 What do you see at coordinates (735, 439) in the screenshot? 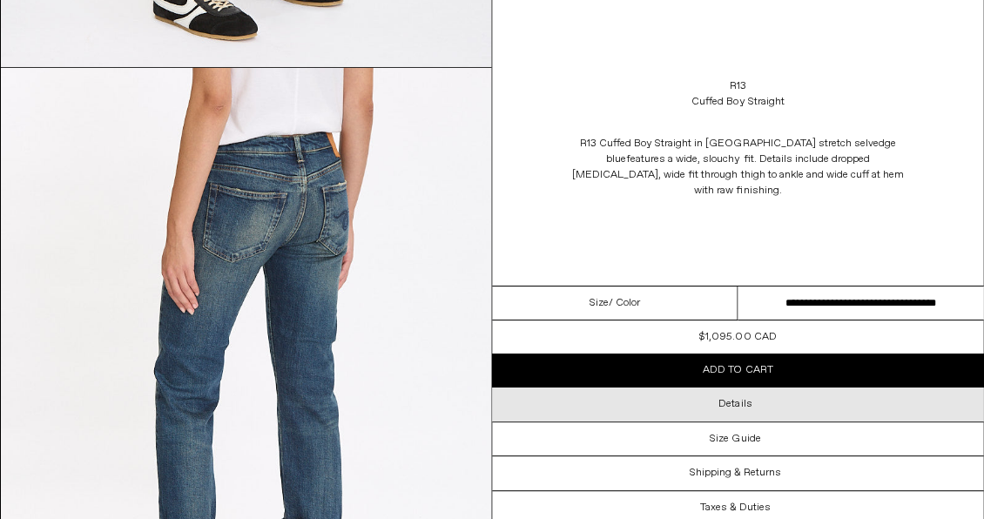
I see `h3: Size Guide` at bounding box center [735, 439].